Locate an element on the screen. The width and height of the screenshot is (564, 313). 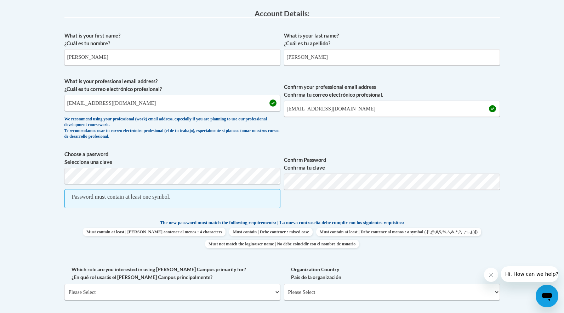
label: What is your professional email address? ¿Cuál es tu correo electrónico profesional? is located at coordinates (173, 85).